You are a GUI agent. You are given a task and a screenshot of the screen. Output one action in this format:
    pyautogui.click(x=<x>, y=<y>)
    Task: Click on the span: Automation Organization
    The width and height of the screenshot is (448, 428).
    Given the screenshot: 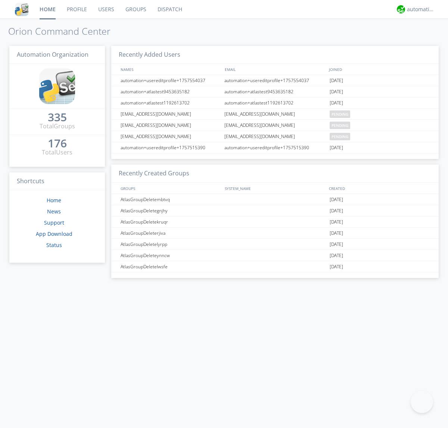 What is the action you would take?
    pyautogui.click(x=53, y=54)
    